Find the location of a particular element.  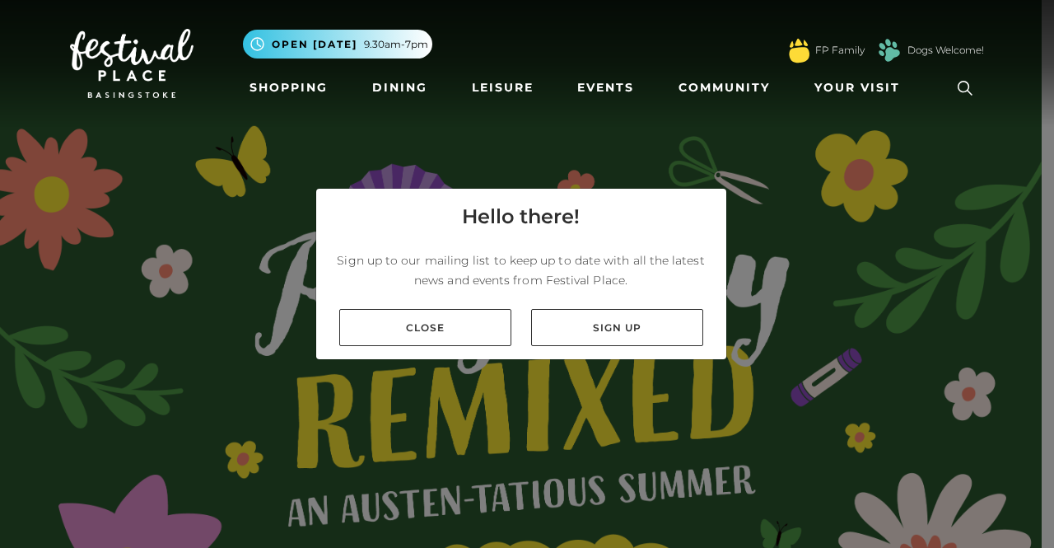

a: Your Visit is located at coordinates (862, 87).